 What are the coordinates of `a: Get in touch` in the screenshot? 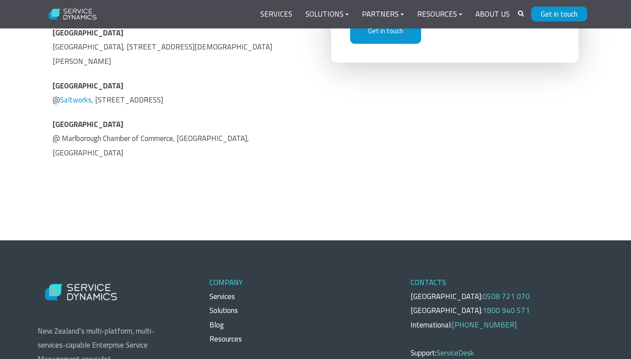 It's located at (559, 14).